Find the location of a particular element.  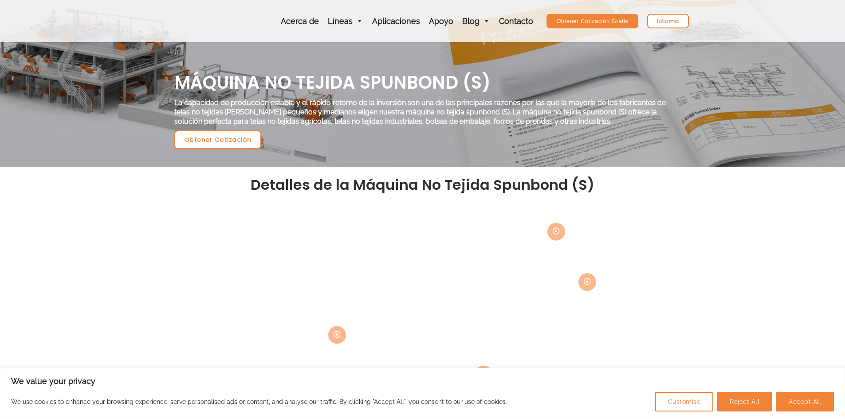

div: Idioma is located at coordinates (668, 21).